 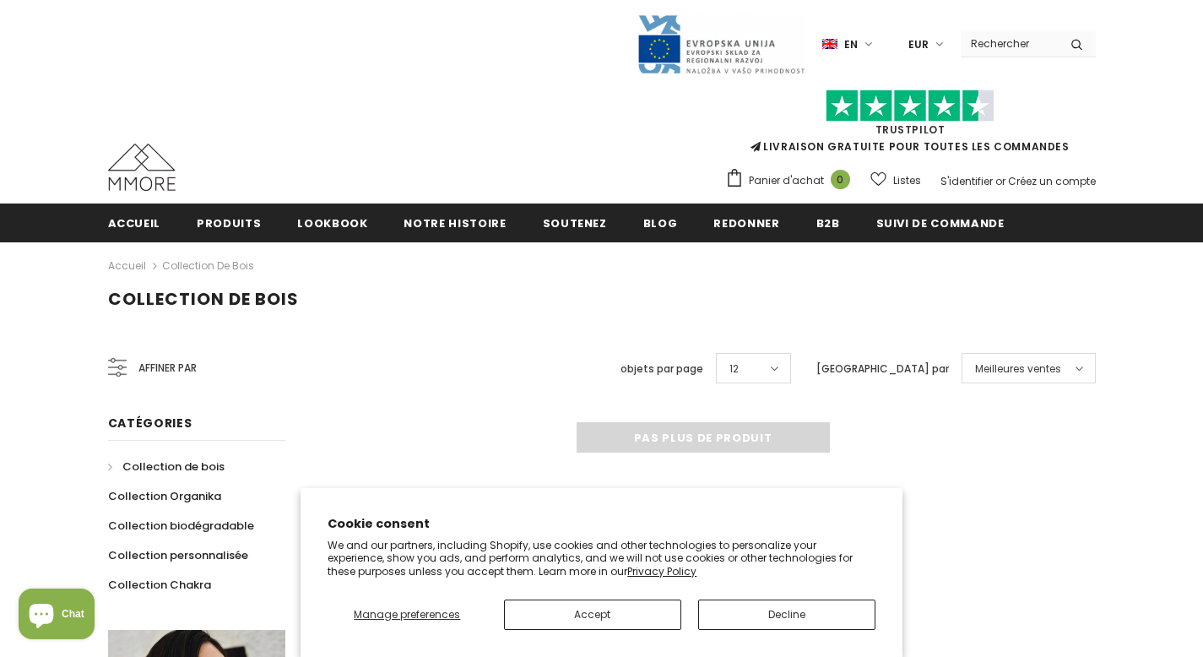 I want to click on input: Search Site, so click(x=1009, y=43).